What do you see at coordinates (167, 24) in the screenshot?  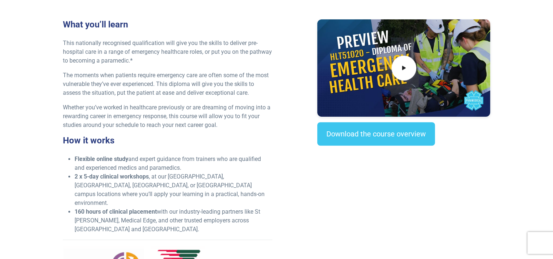 I see `h3: What you’ll learn` at bounding box center [167, 24].